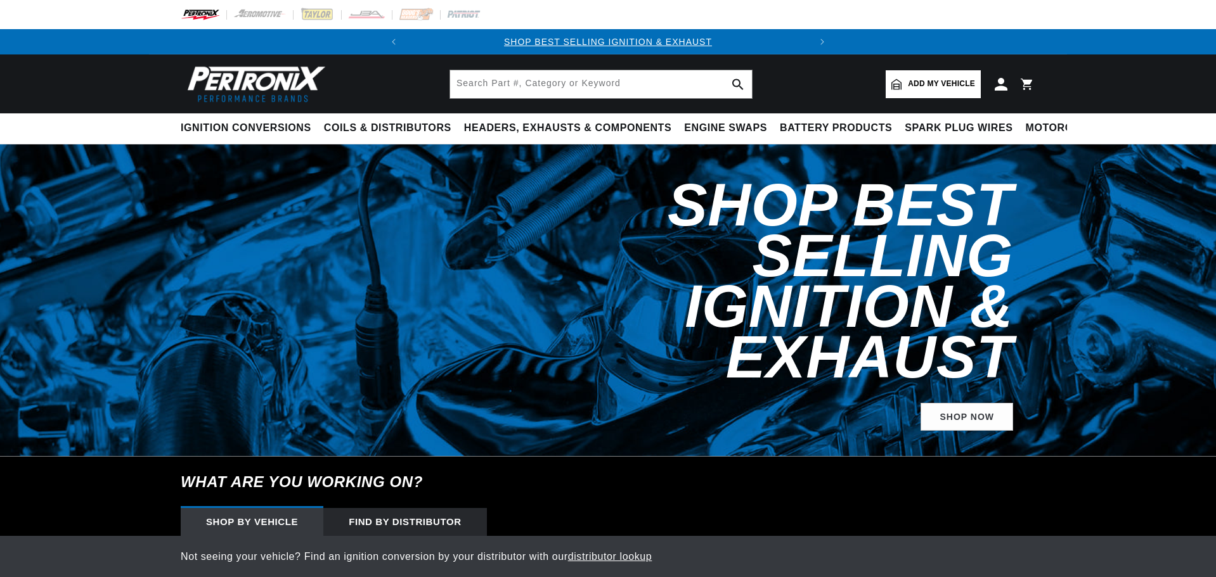 This screenshot has width=1216, height=577. I want to click on summary: Motorcycle, so click(1063, 128).